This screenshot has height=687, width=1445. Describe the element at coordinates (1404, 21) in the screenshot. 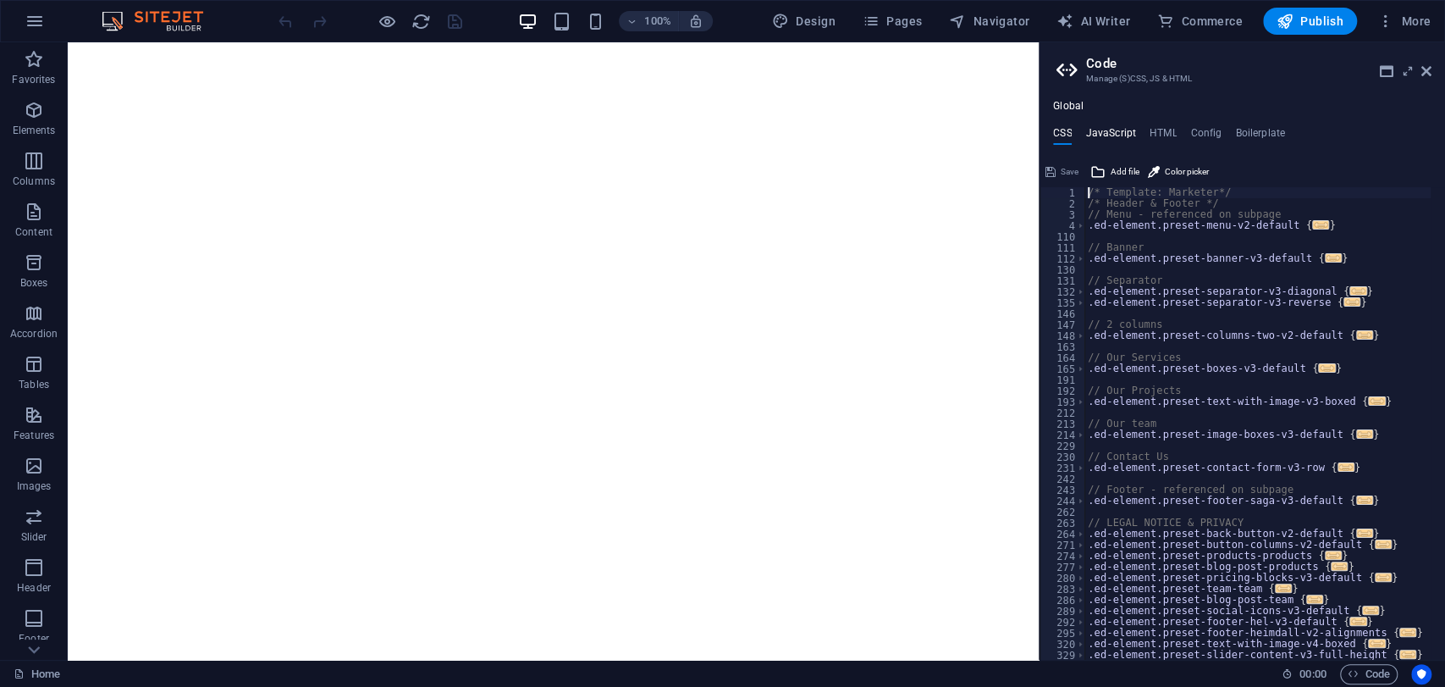

I see `span: More` at that location.